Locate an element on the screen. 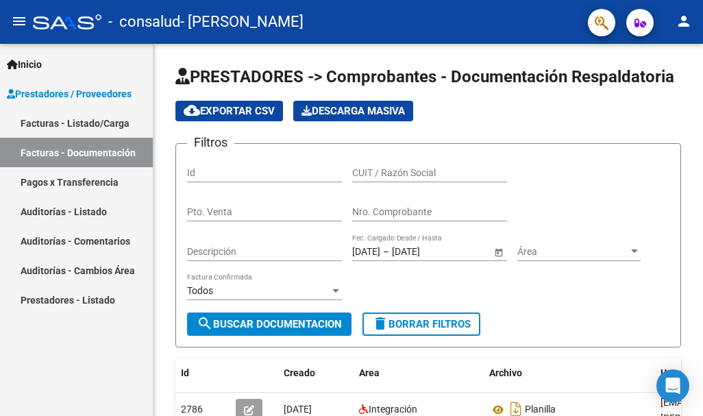  span: Borrar Filtros is located at coordinates (421, 324).